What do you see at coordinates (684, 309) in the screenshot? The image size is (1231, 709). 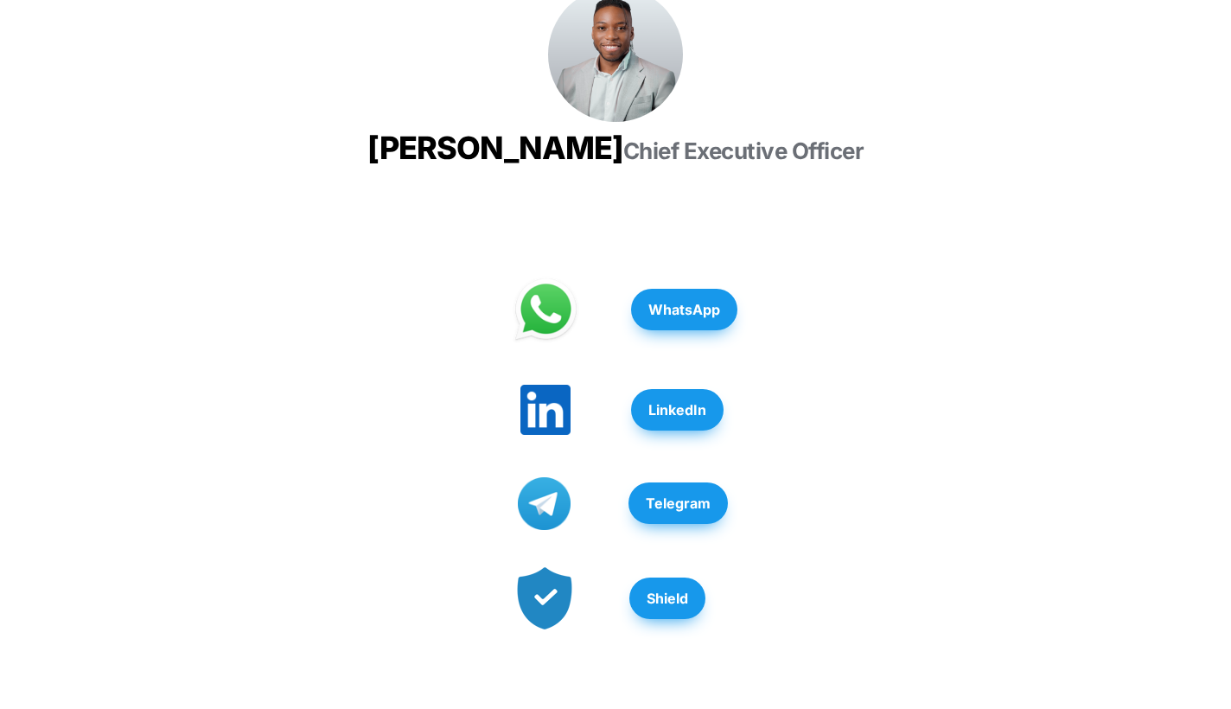 I see `button: WhatsApp` at bounding box center [684, 309].